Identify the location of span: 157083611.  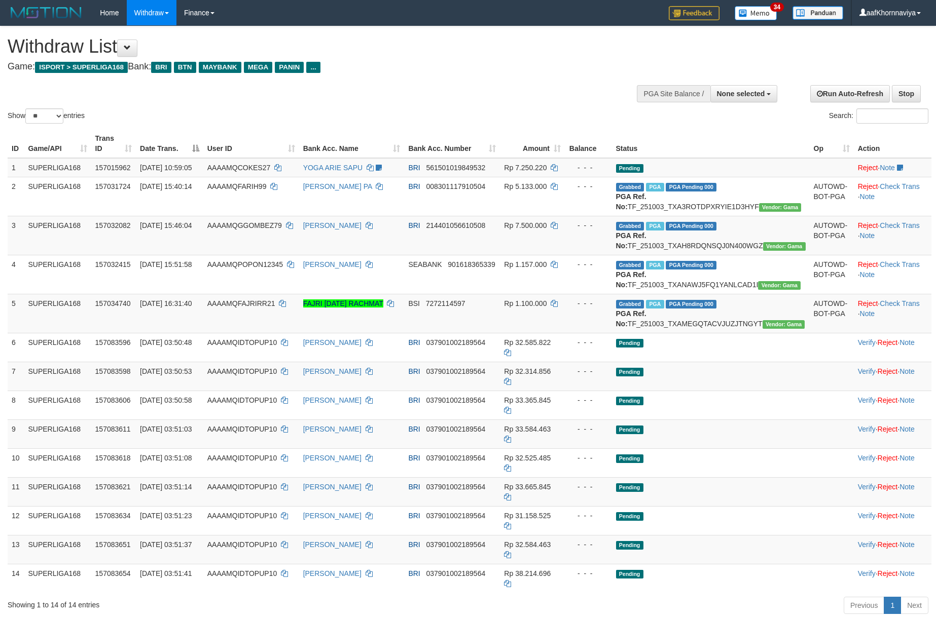
(113, 429).